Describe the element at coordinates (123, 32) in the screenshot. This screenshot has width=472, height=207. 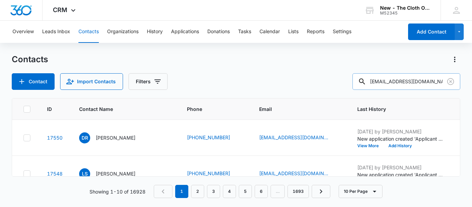
I see `button: Organizations` at that location.